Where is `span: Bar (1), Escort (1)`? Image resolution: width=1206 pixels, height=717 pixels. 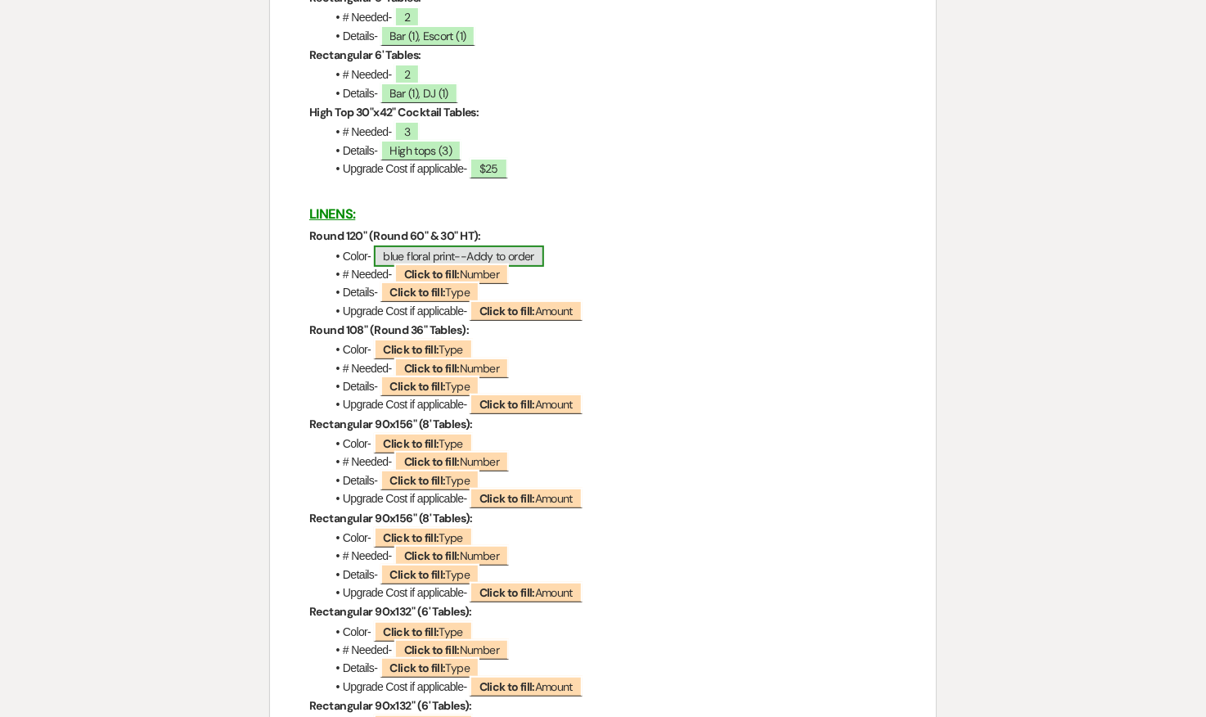 span: Bar (1), Escort (1) is located at coordinates (428, 35).